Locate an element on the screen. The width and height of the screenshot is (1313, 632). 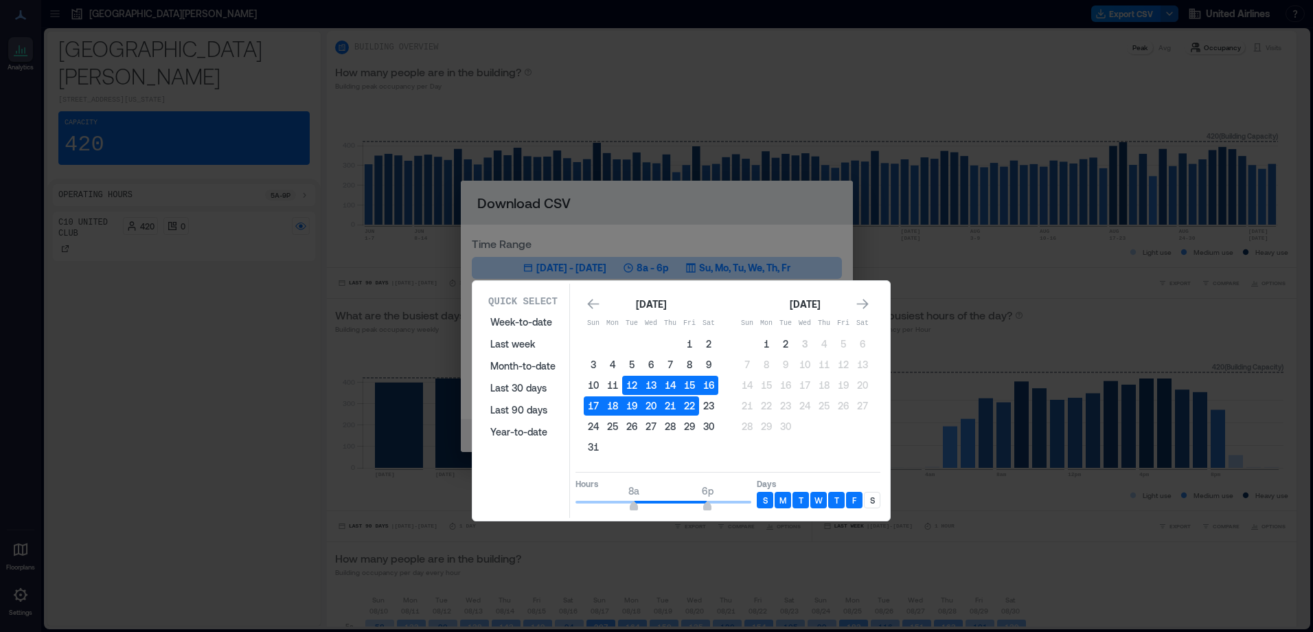
th: Sunday is located at coordinates (747, 323).